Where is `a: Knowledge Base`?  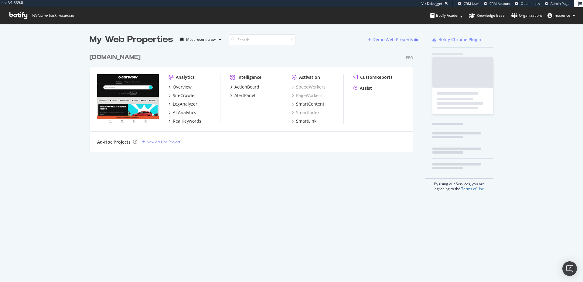 a: Knowledge Base is located at coordinates (487, 15).